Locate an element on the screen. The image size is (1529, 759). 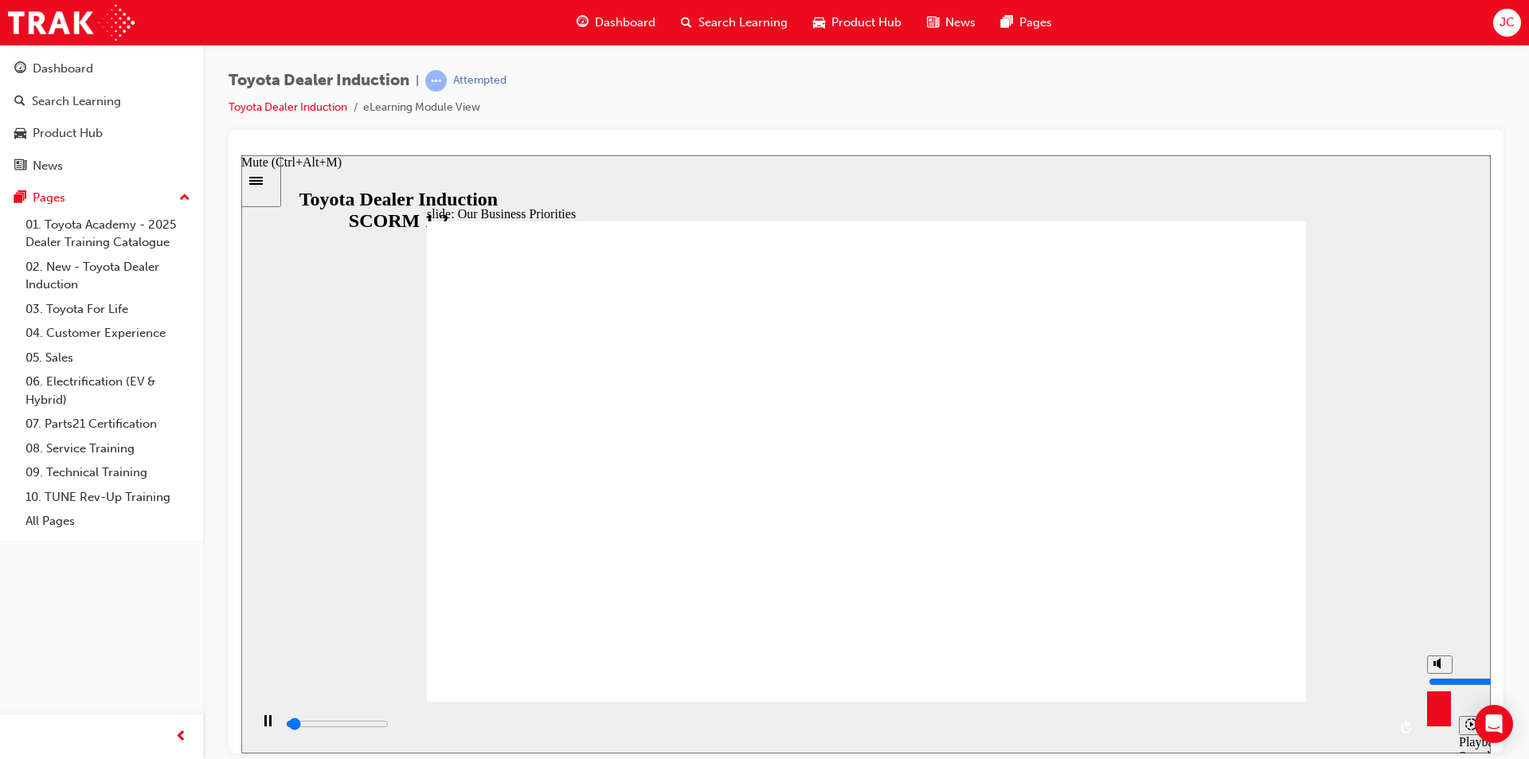
a: car-iconProduct Hub is located at coordinates (857, 22).